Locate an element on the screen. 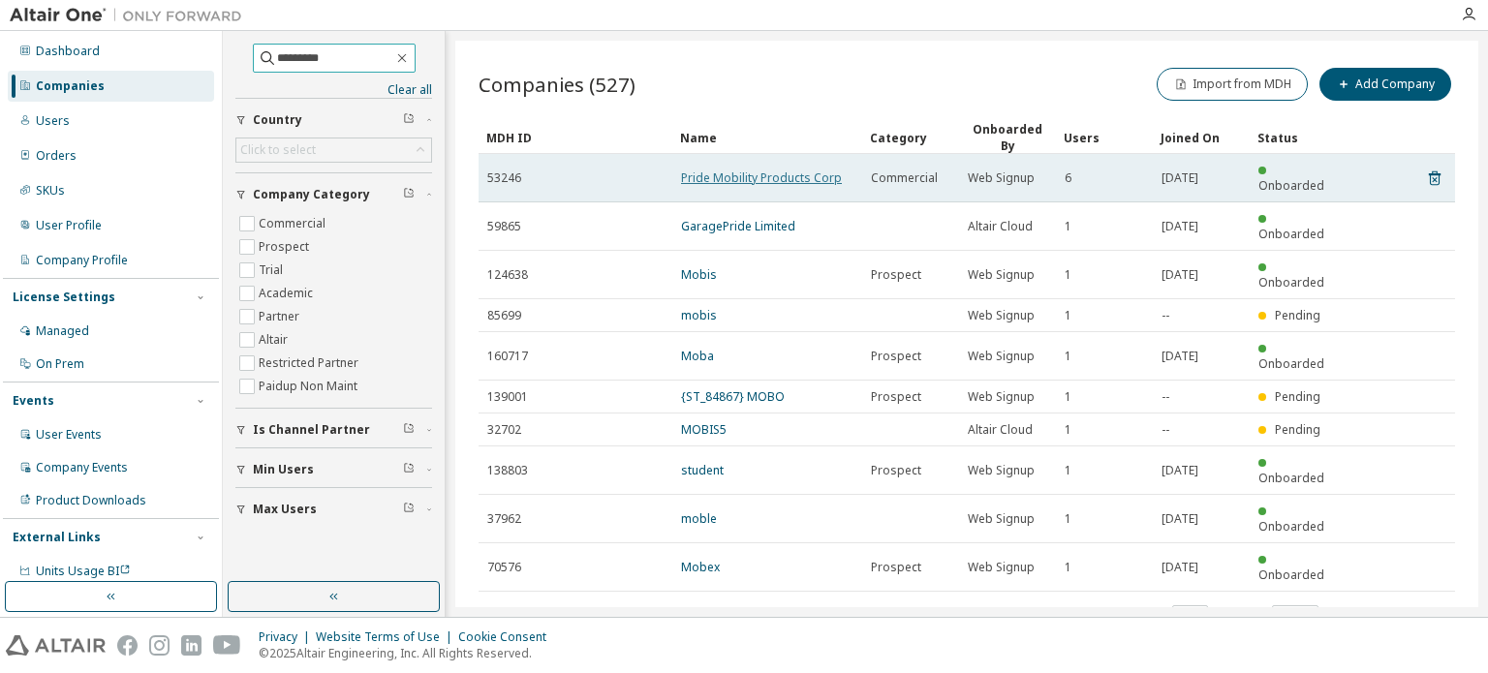 This screenshot has width=1488, height=673. div: Privacy is located at coordinates (287, 638).